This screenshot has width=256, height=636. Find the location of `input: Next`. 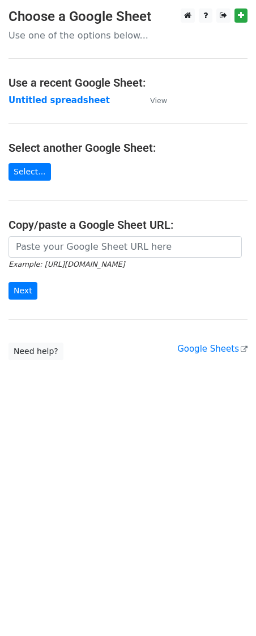

input: Next is located at coordinates (23, 290).